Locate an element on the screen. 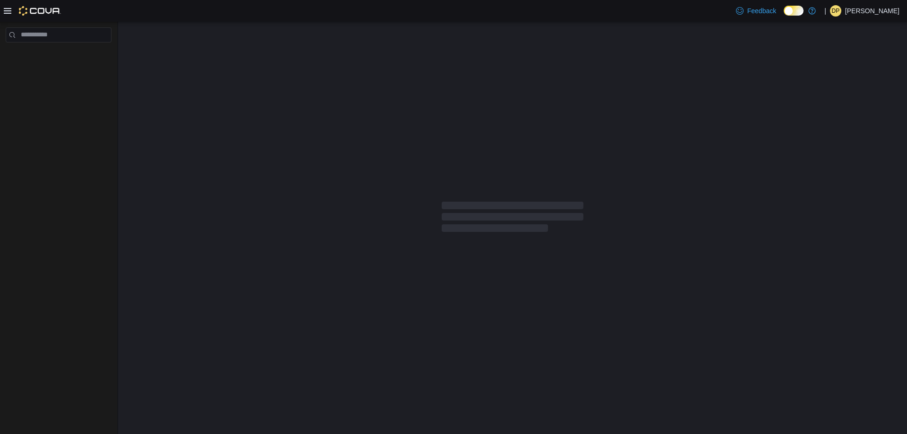  span: Dark Mode is located at coordinates (783, 16).